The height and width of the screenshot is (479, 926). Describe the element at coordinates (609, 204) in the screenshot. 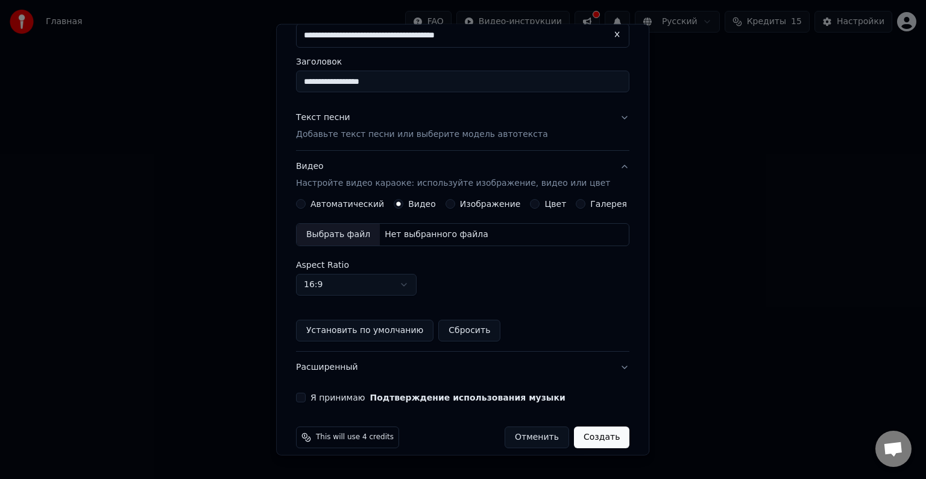

I see `label: Галерея` at that location.